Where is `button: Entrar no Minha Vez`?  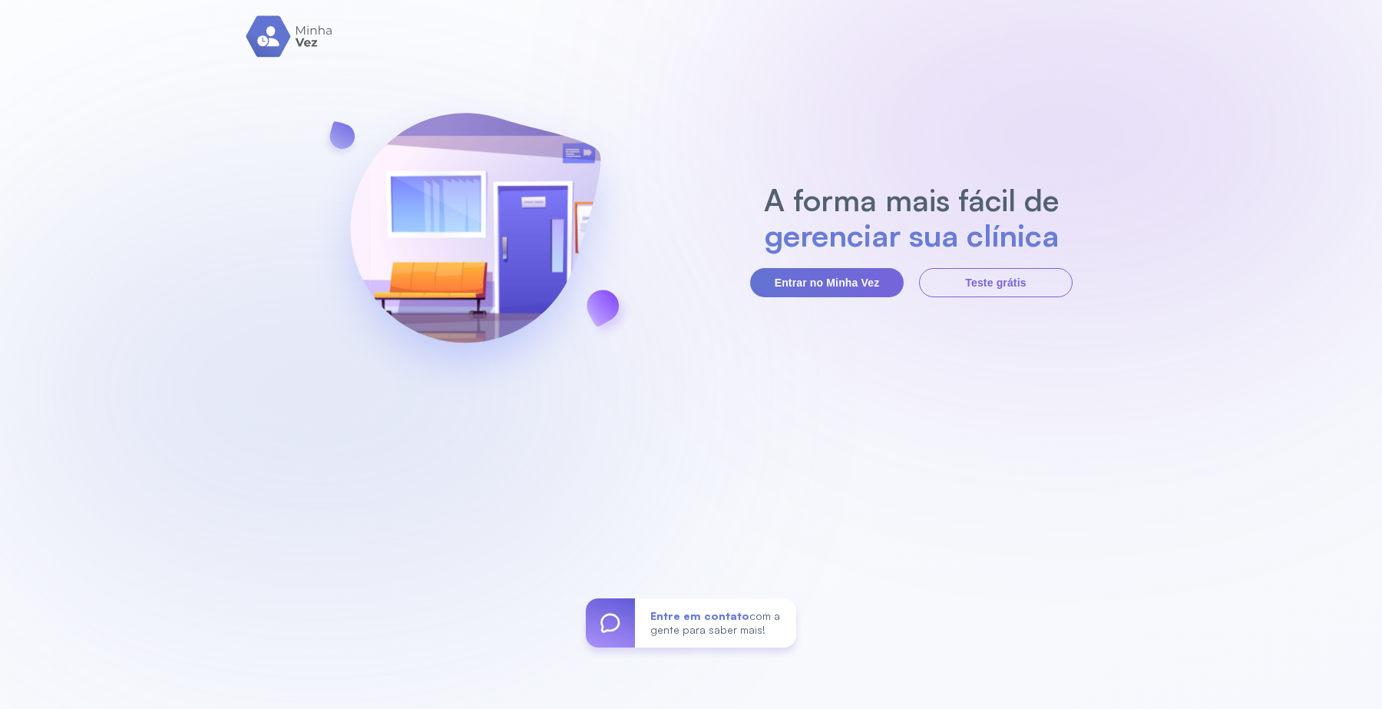 button: Entrar no Minha Vez is located at coordinates (827, 283).